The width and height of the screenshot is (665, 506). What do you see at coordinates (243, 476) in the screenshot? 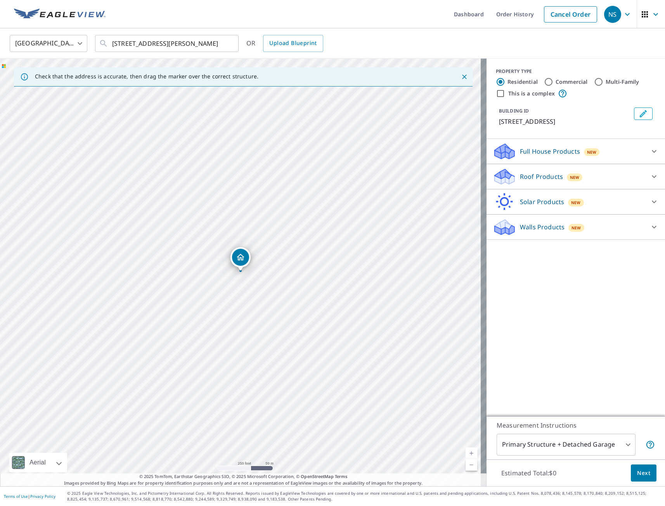
I see `span: © 2025 TomTom, Earthstar Geographics SIO, © 2025 Microsoft Corporation, ©` at bounding box center [243, 476].